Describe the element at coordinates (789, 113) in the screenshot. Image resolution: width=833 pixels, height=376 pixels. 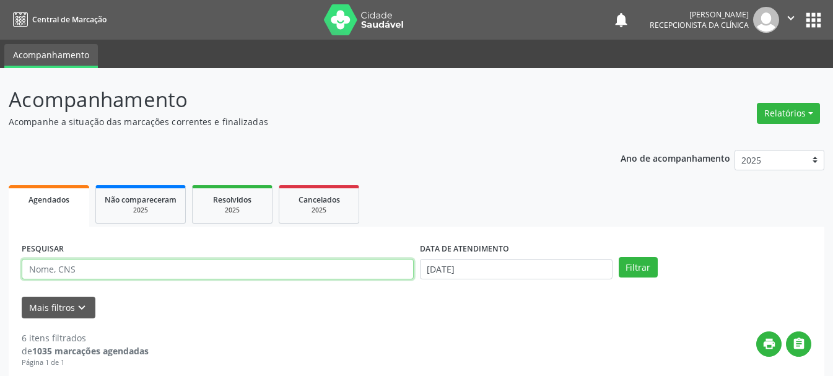
I see `button: Relatórios` at that location.